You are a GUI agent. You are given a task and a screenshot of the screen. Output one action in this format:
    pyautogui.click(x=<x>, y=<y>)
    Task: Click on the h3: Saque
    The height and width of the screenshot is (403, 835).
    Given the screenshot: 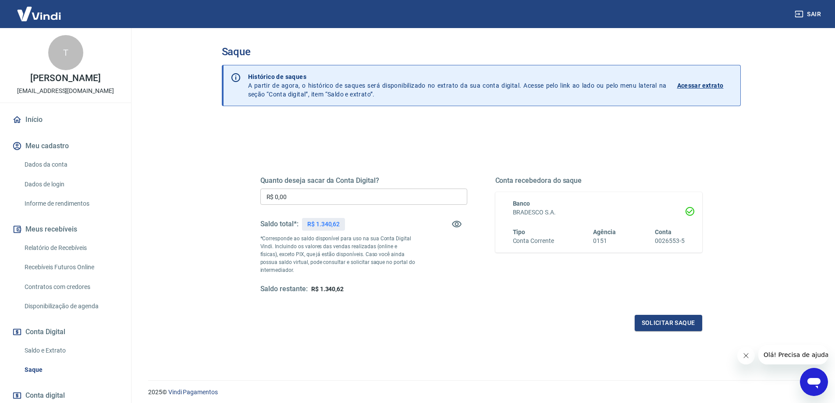 What is the action you would take?
    pyautogui.click(x=481, y=52)
    